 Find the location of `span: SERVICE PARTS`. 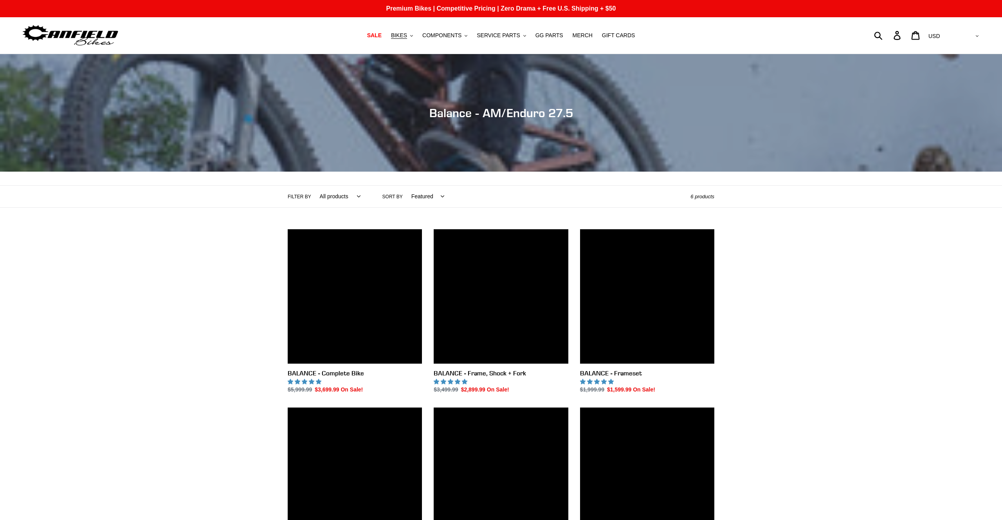

span: SERVICE PARTS is located at coordinates (498, 35).